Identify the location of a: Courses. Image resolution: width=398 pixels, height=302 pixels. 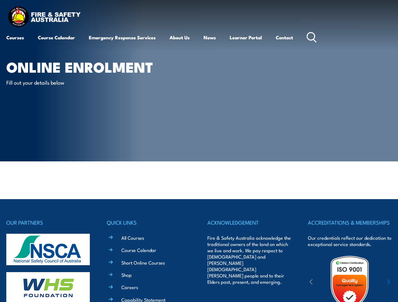
(15, 37).